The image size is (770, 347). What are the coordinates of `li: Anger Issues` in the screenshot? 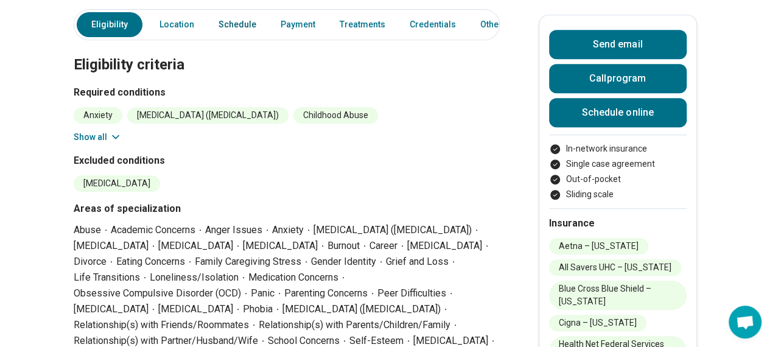 It's located at (239, 230).